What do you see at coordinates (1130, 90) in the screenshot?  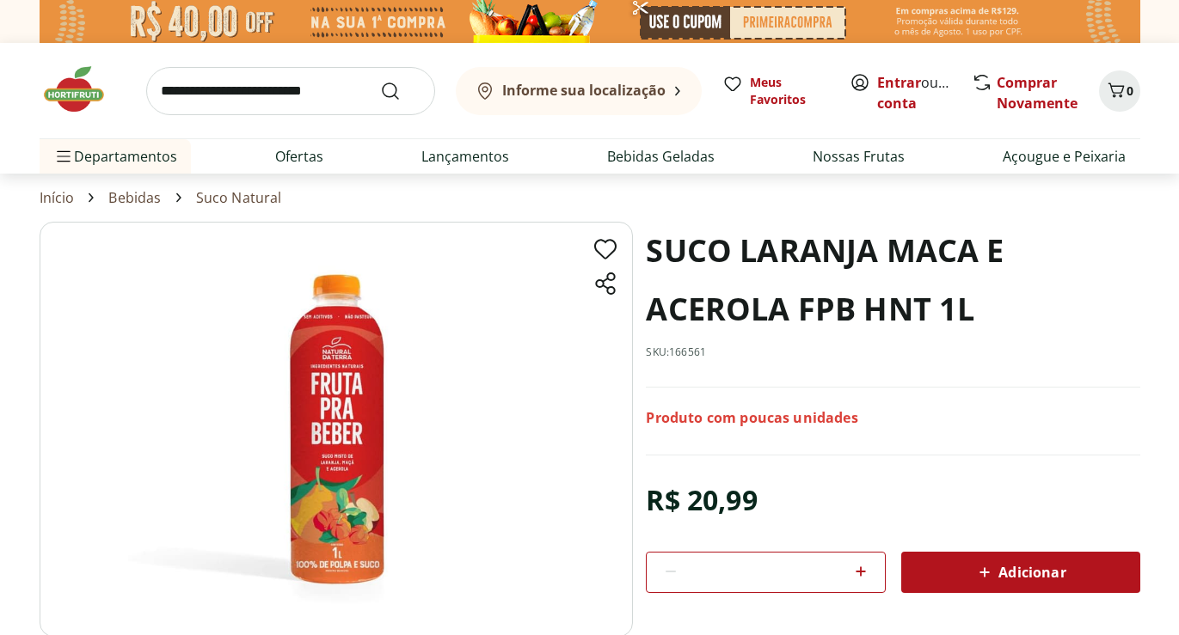 I see `span: 0` at bounding box center [1130, 90].